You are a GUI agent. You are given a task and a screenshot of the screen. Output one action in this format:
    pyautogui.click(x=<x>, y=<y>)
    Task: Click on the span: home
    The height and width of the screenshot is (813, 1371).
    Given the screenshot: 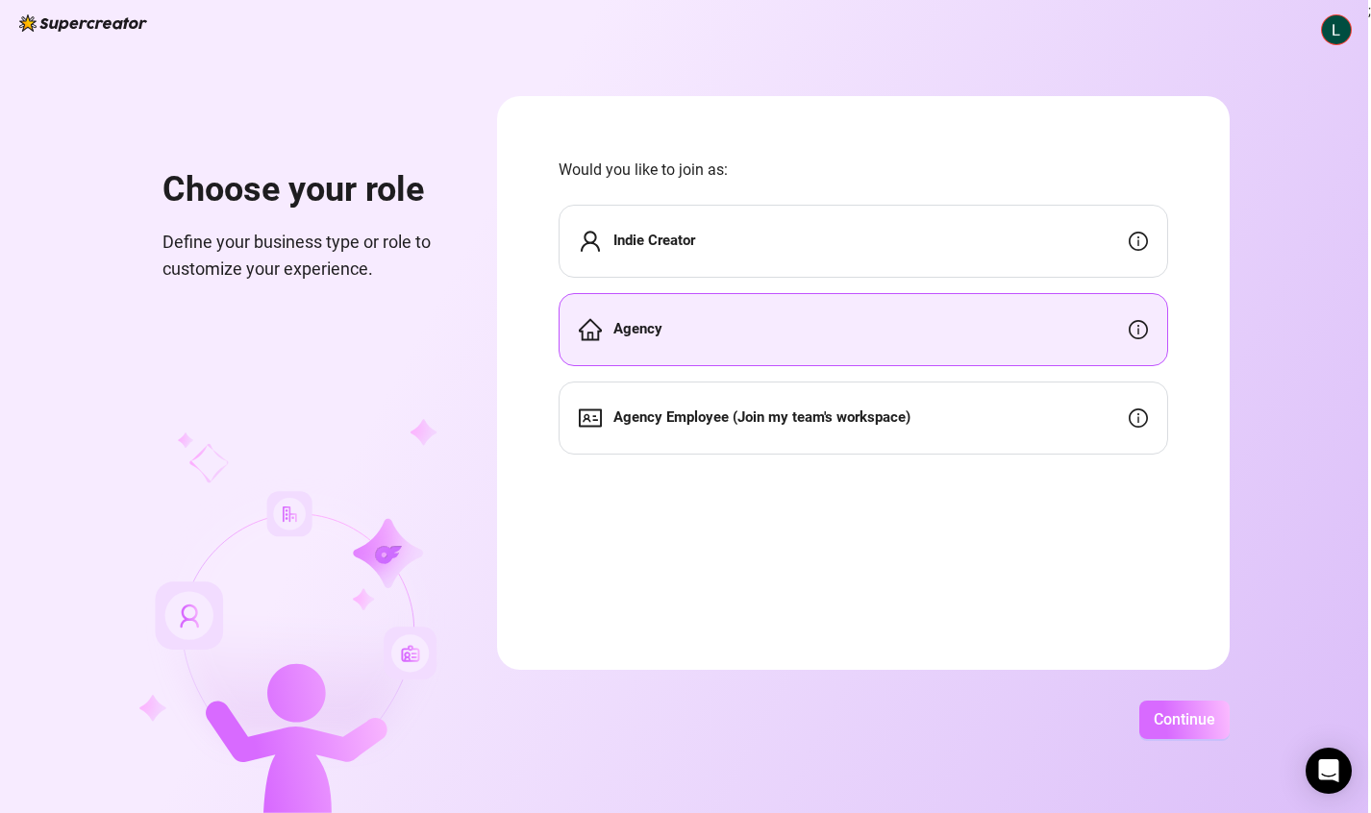 What is the action you would take?
    pyautogui.click(x=590, y=330)
    